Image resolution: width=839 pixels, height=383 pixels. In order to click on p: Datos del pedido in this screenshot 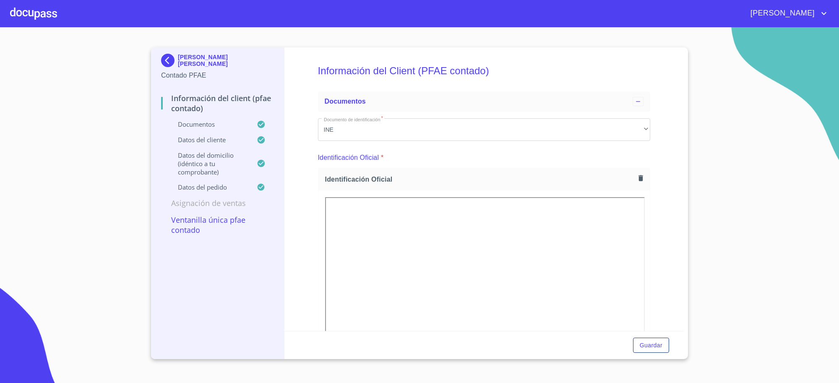, I will do `click(209, 187)`.